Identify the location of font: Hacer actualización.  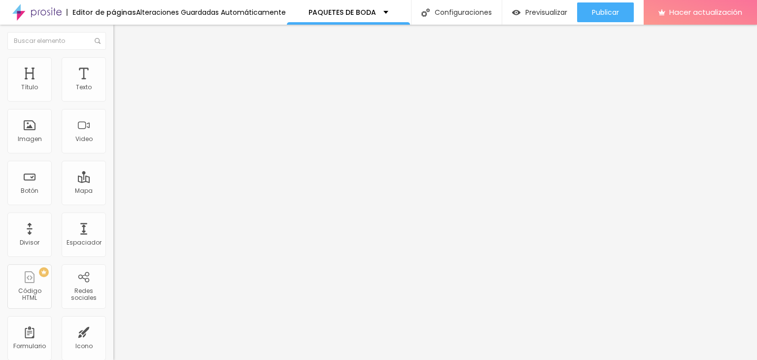
(706, 12).